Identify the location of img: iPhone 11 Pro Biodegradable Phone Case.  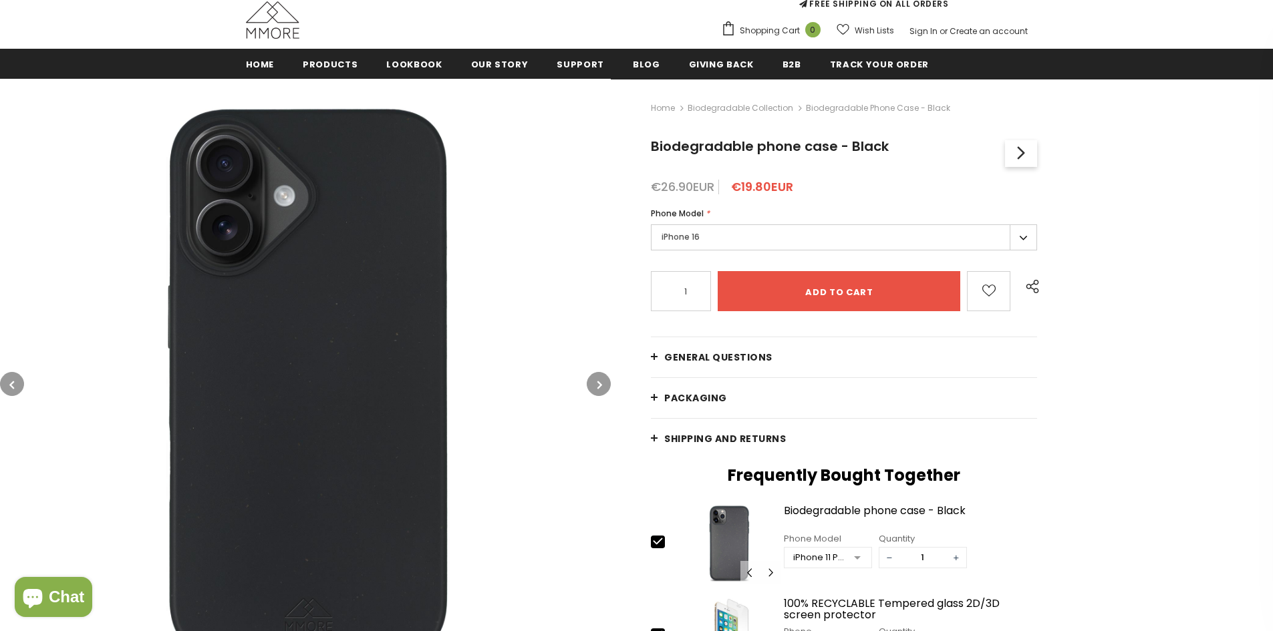
(728, 543).